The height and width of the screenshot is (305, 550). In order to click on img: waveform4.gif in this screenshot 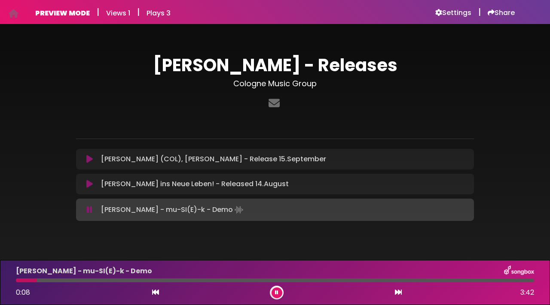, I will do `click(239, 210)`.